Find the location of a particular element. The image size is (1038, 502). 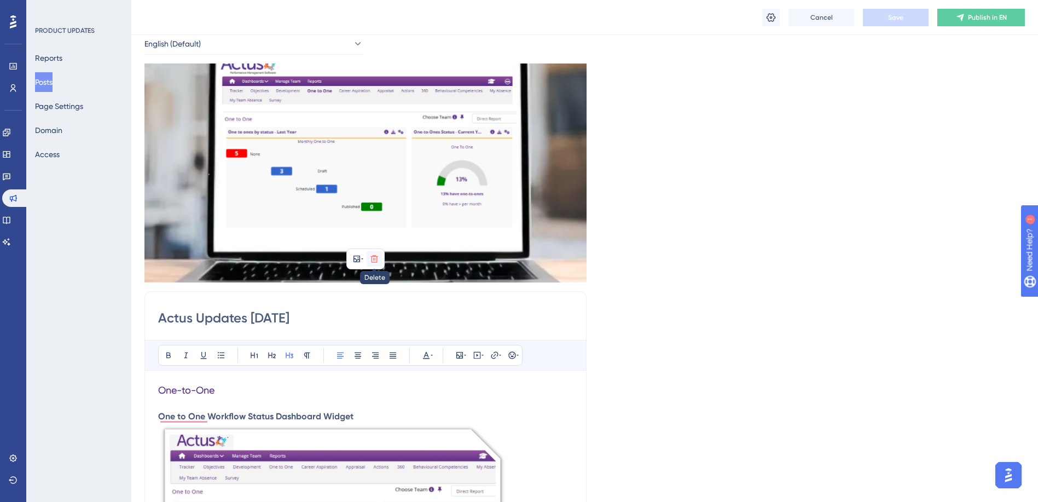

button: Access is located at coordinates (47, 154).